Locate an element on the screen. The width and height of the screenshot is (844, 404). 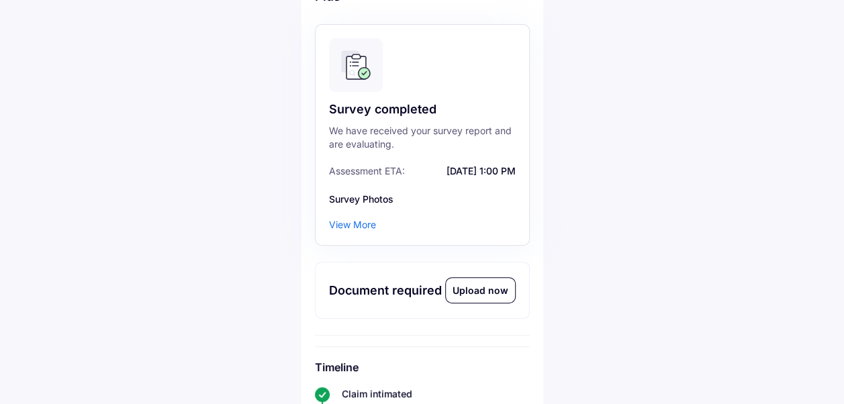
div: We have received your survey report and are evaluating. is located at coordinates (423, 138).